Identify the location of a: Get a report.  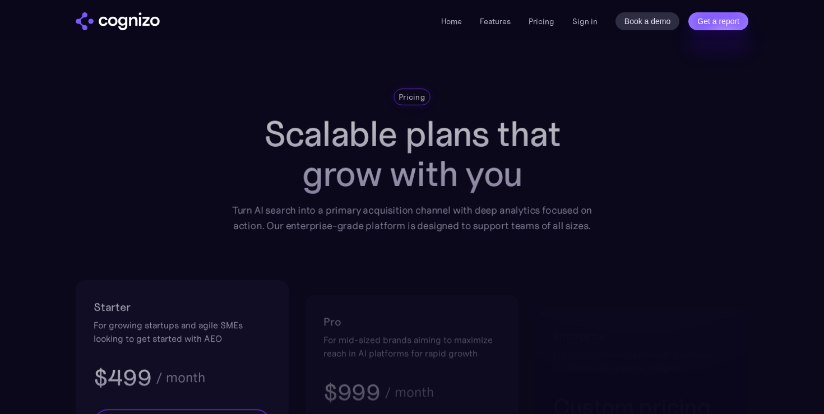
(718, 21).